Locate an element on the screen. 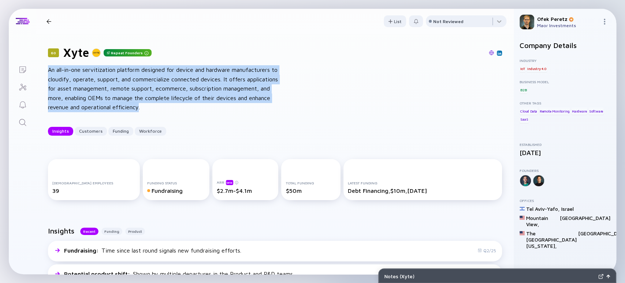 The width and height of the screenshot is (625, 283). button: Workforce is located at coordinates (150, 131).